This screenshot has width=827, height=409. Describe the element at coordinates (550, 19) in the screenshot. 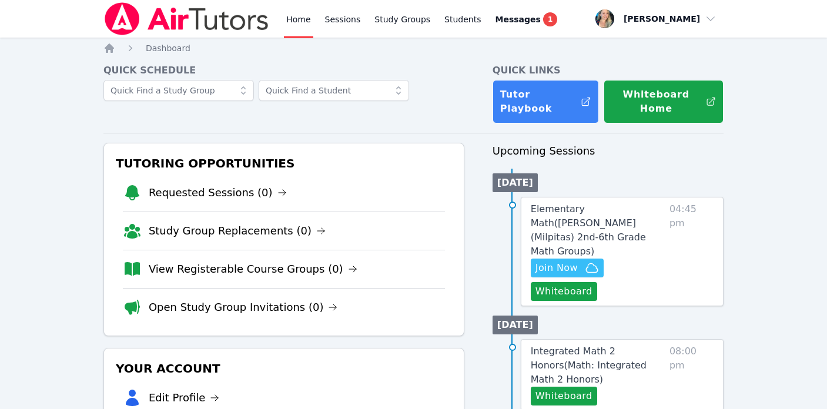

I see `span: 1` at that location.